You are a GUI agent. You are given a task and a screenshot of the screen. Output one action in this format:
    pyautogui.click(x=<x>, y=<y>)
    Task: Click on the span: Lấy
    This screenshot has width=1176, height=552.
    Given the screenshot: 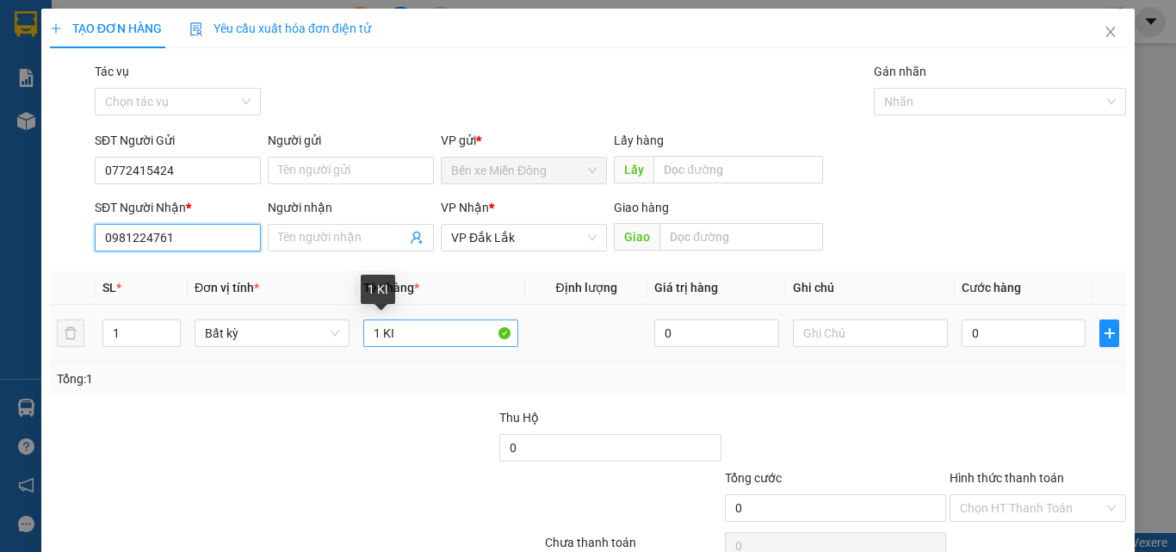 What is the action you would take?
    pyautogui.click(x=633, y=170)
    